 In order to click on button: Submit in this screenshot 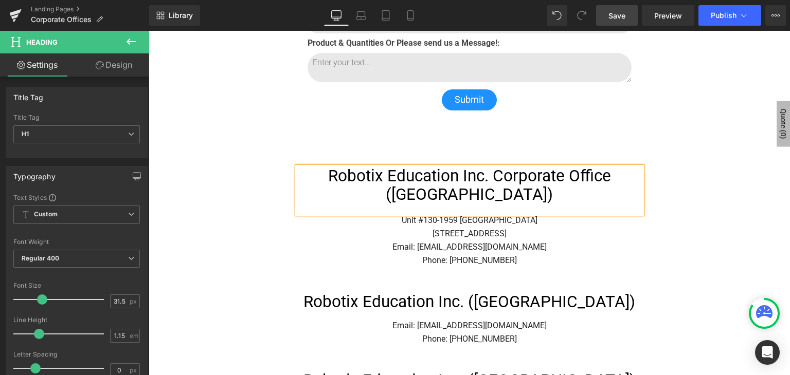, I will do `click(320, 69)`.